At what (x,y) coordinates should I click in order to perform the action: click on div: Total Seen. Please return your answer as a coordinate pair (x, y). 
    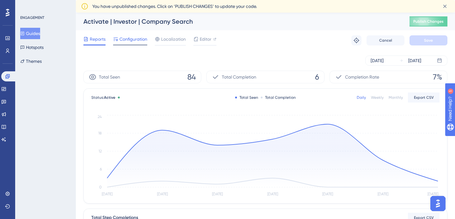
    Looking at the image, I should click on (246, 98).